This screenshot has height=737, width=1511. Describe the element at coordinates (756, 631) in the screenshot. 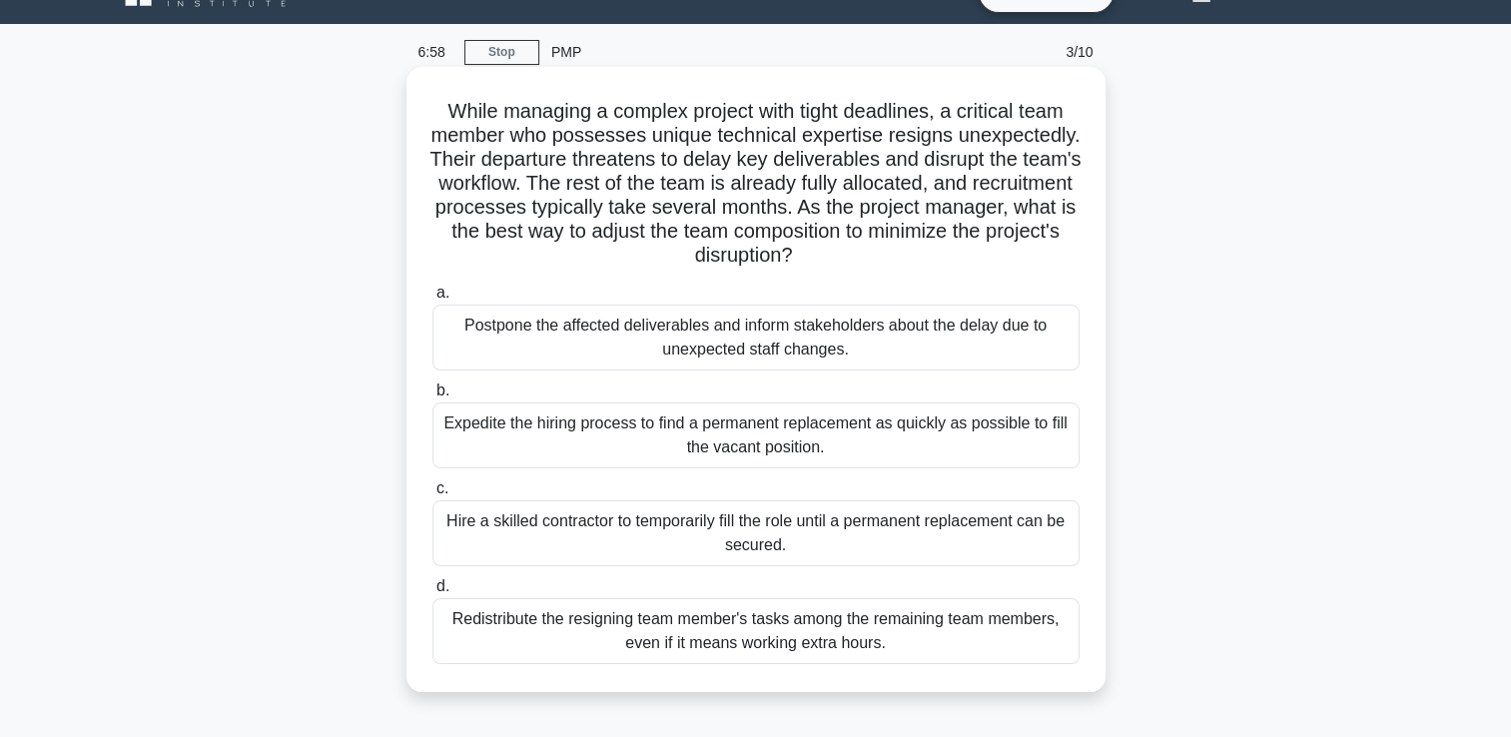

I see `div: Redistribute the resigning team member's tasks among the remaining team members, even if it means...` at that location.